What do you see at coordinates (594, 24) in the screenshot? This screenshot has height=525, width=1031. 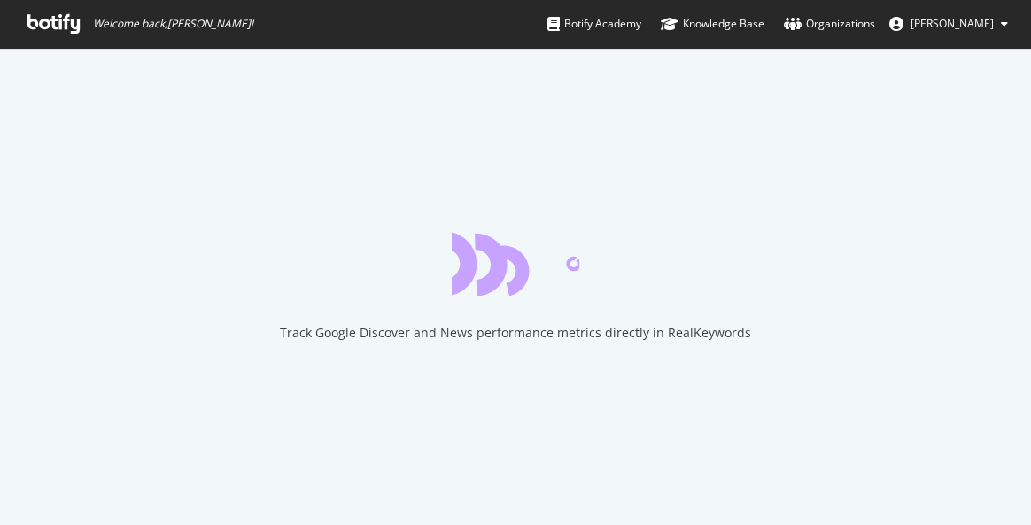 I see `div: Botify Academy` at bounding box center [594, 24].